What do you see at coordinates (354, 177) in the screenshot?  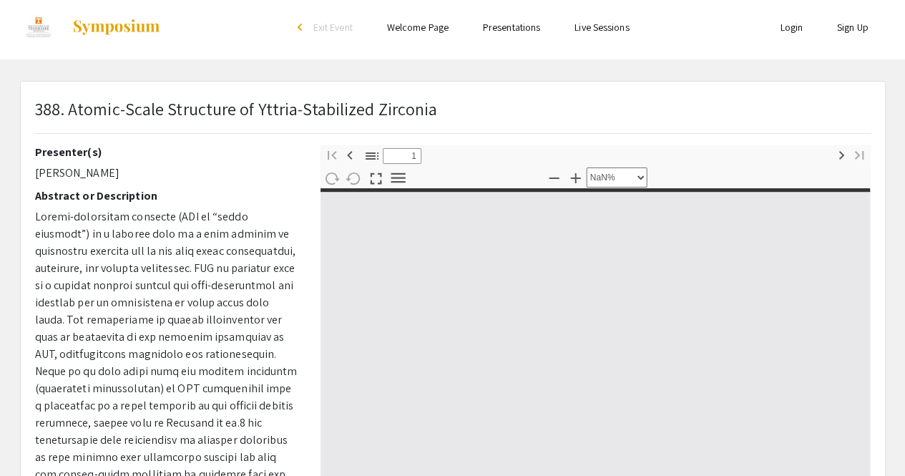 I see `button: Rotate Counterclockwise` at bounding box center [354, 177].